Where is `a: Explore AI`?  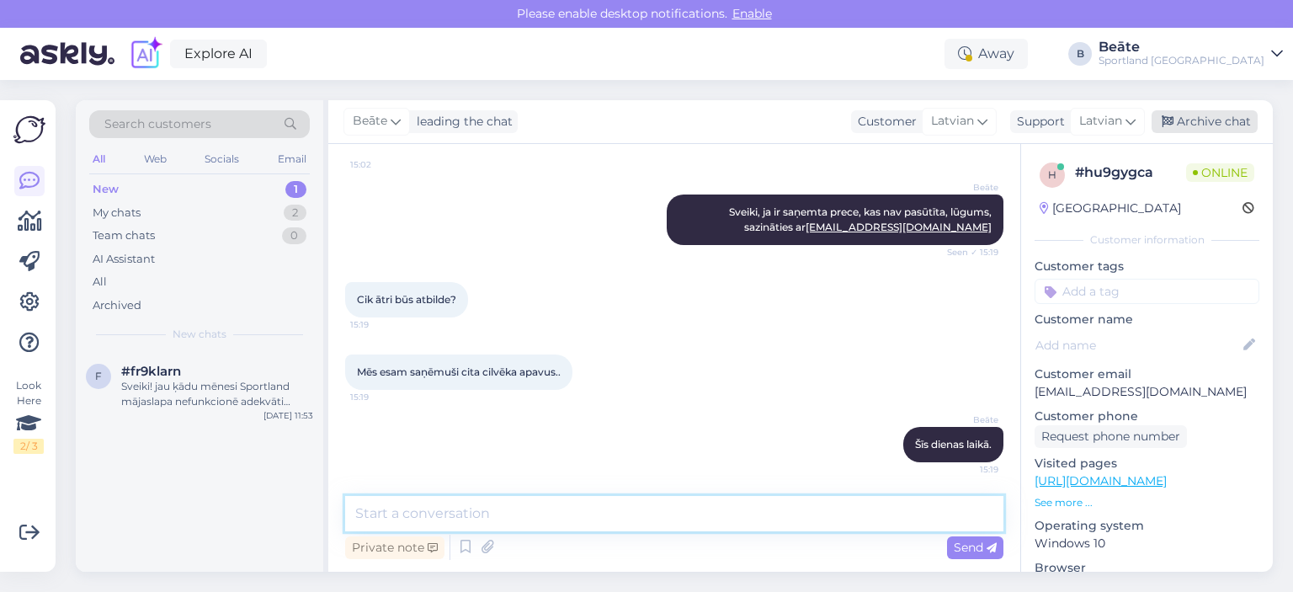
a: Explore AI is located at coordinates (218, 54).